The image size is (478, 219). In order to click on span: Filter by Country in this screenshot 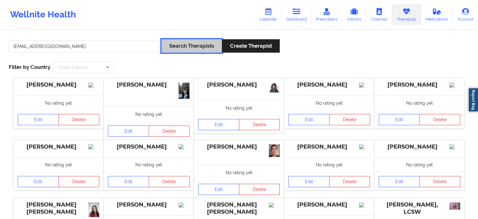, I will do `click(30, 67)`.